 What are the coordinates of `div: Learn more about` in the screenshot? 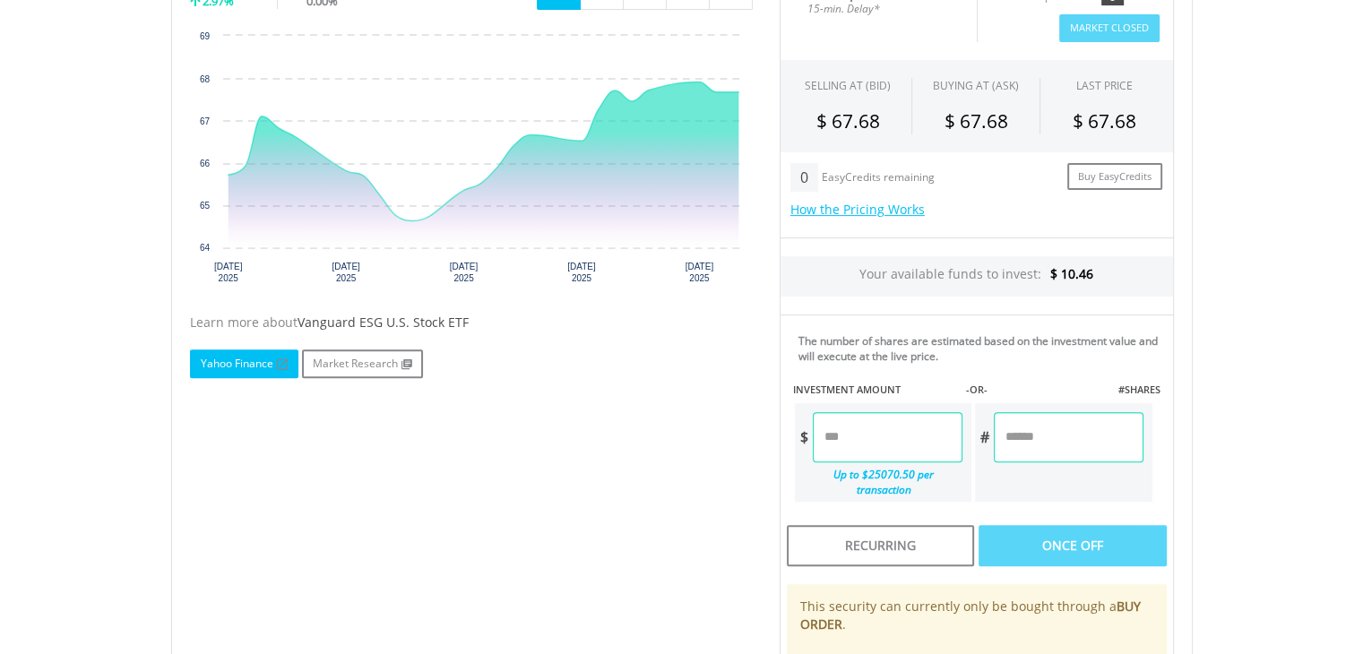 It's located at (471, 322).